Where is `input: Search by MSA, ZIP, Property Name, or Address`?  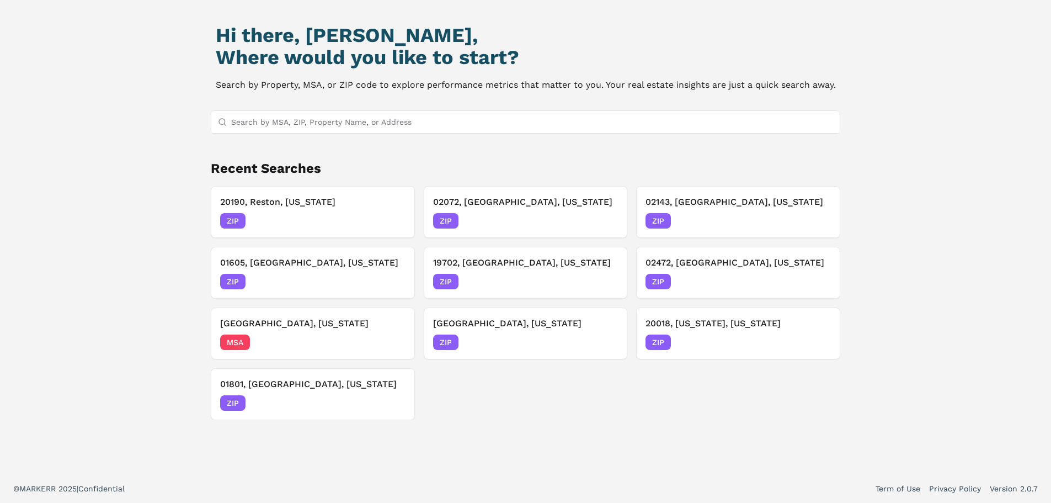
input: Search by MSA, ZIP, Property Name, or Address is located at coordinates (532, 122).